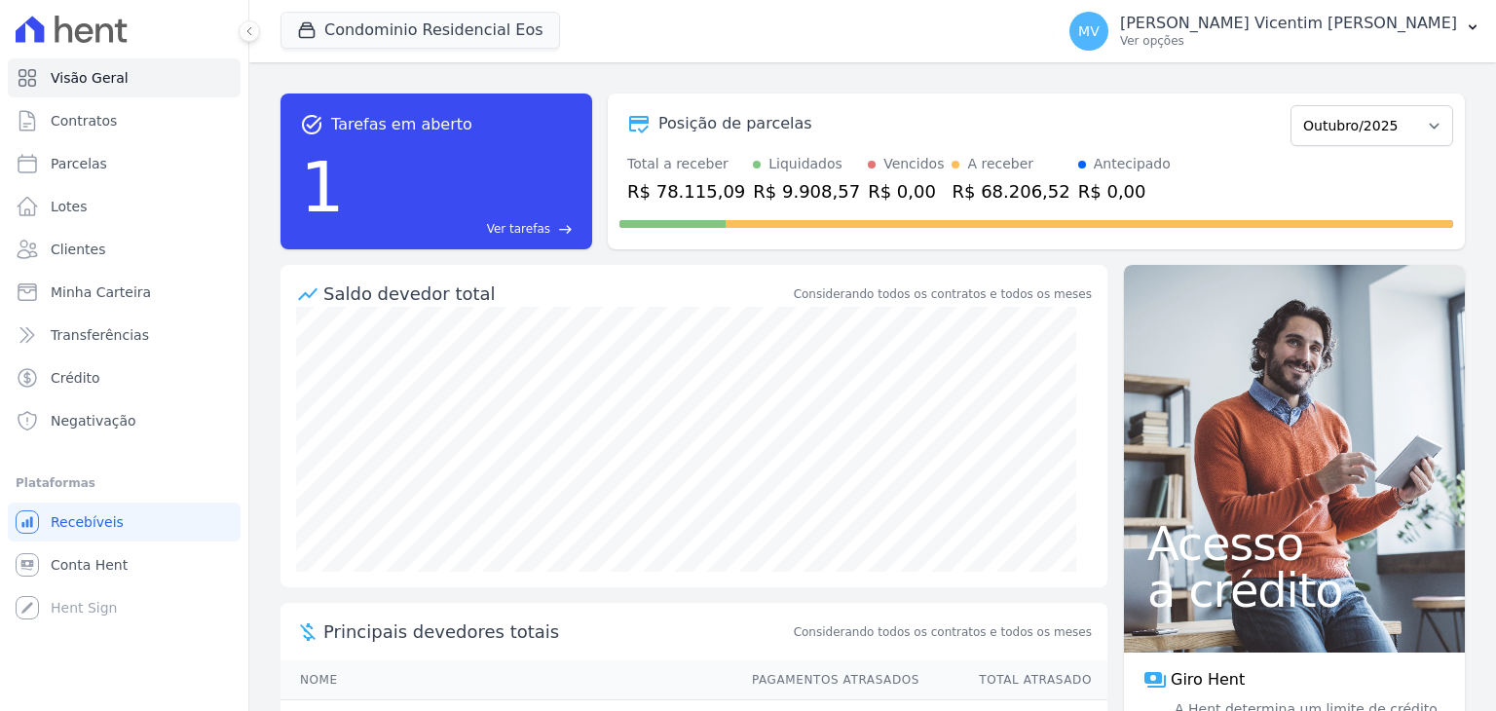 The width and height of the screenshot is (1496, 711). What do you see at coordinates (805, 164) in the screenshot?
I see `div: Liquidados` at bounding box center [805, 164].